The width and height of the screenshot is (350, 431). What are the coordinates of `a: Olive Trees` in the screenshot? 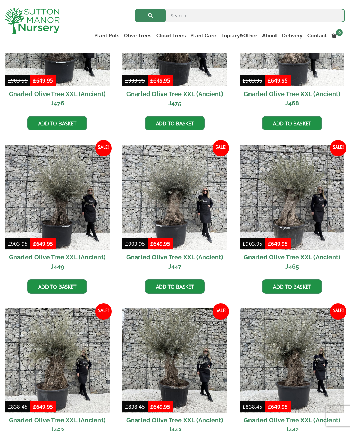 It's located at (138, 36).